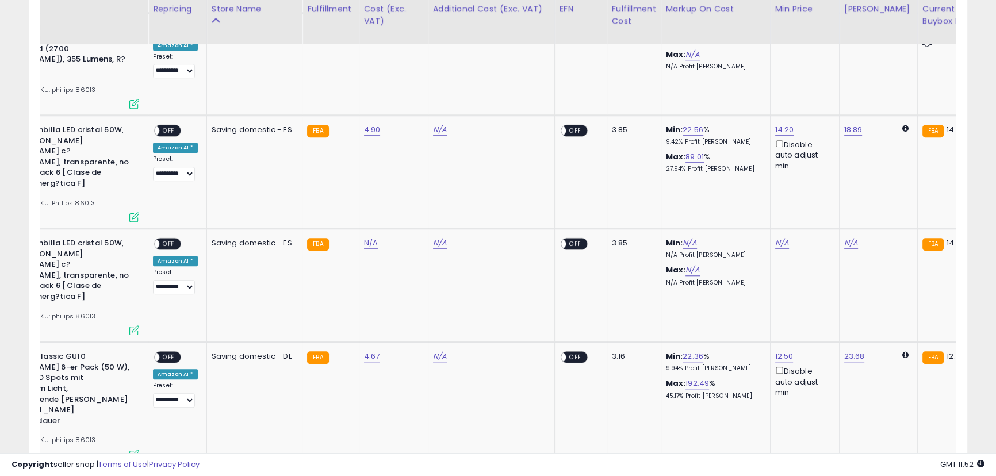 The width and height of the screenshot is (996, 476). Describe the element at coordinates (372, 130) in the screenshot. I see `a: 4.90` at that location.